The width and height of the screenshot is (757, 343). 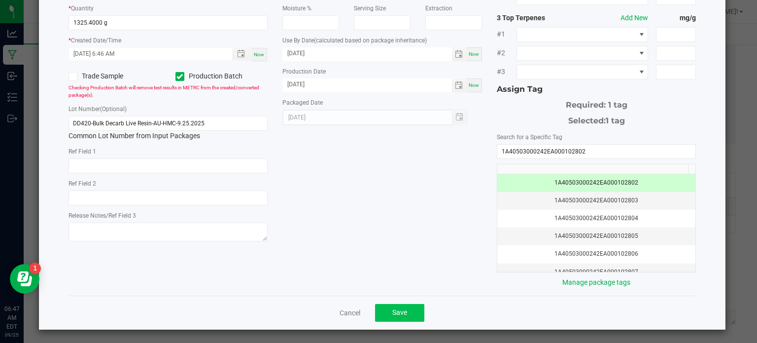 I want to click on label: Packaged Date, so click(x=303, y=103).